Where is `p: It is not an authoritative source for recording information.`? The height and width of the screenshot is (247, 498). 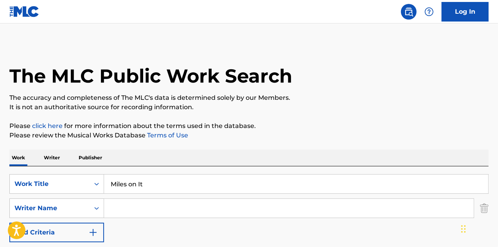 p: It is not an authoritative source for recording information. is located at coordinates (249, 107).